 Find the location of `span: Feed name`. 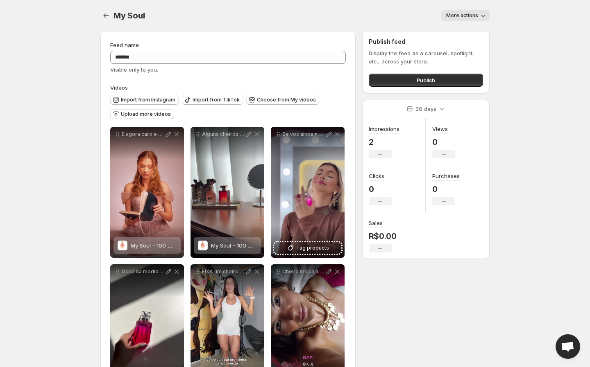

span: Feed name is located at coordinates (125, 45).